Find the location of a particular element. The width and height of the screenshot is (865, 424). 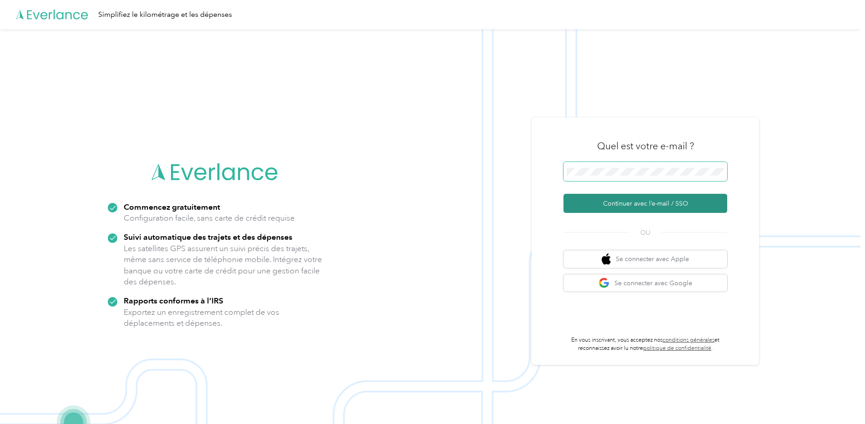

p: Les satellites GPS assurent un suivi précis des trajets, même sans service de téléphonie mobile. ... is located at coordinates (223, 265).